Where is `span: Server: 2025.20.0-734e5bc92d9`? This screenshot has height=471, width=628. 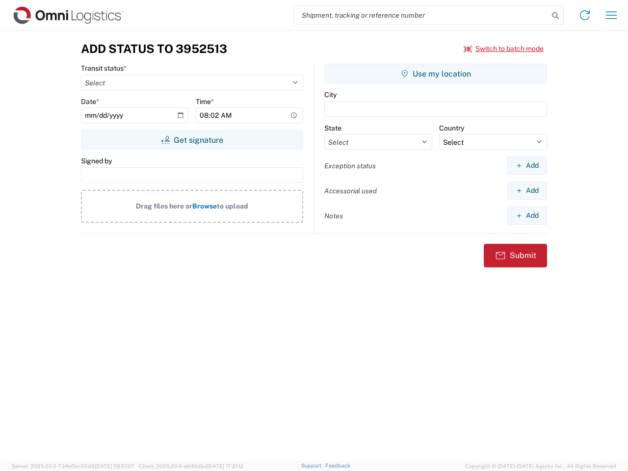 span: Server: 2025.20.0-734e5bc92d9 is located at coordinates (73, 466).